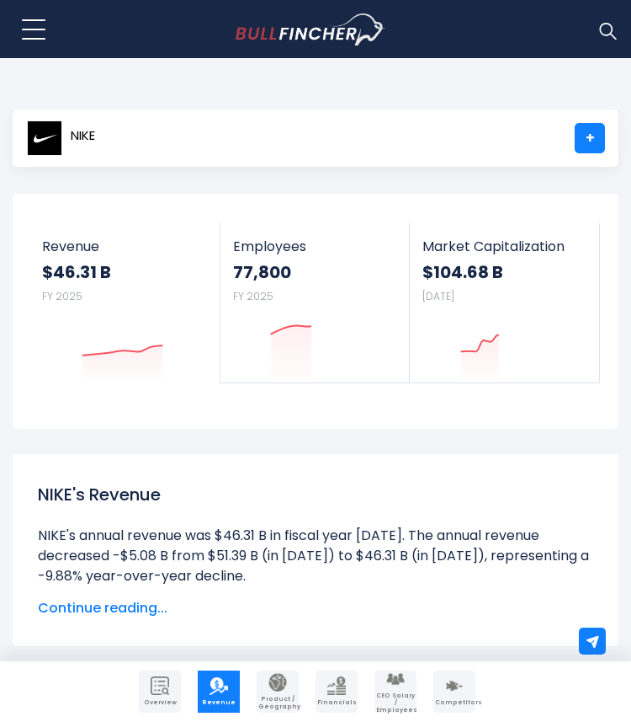  Describe the element at coordinates (160, 691) in the screenshot. I see `a: Company Overview` at that location.